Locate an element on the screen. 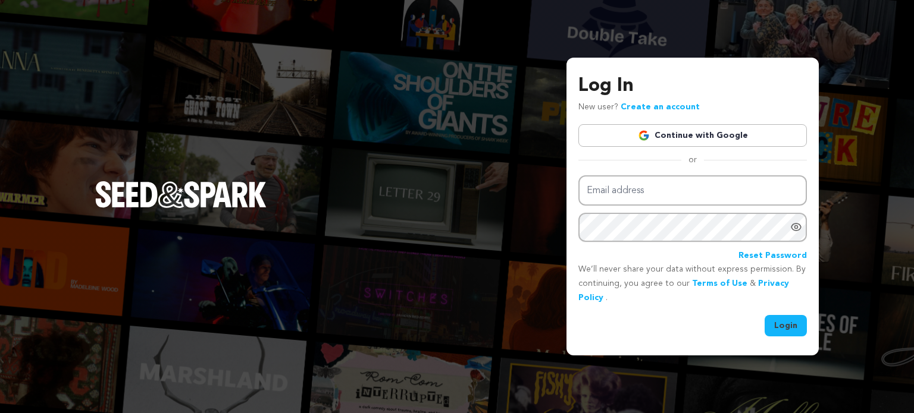 This screenshot has width=914, height=413. a: Privacy Policy is located at coordinates (684, 291).